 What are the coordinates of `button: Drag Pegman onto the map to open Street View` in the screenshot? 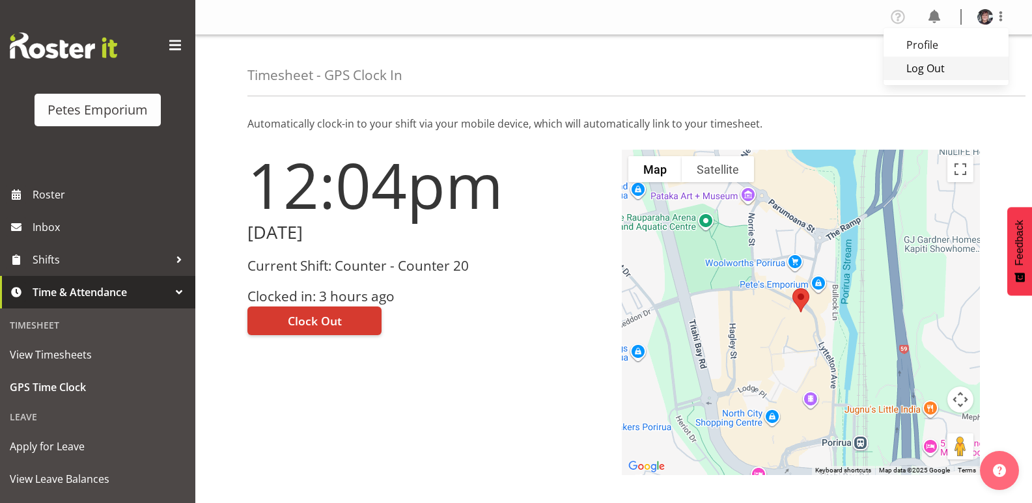 It's located at (960, 447).